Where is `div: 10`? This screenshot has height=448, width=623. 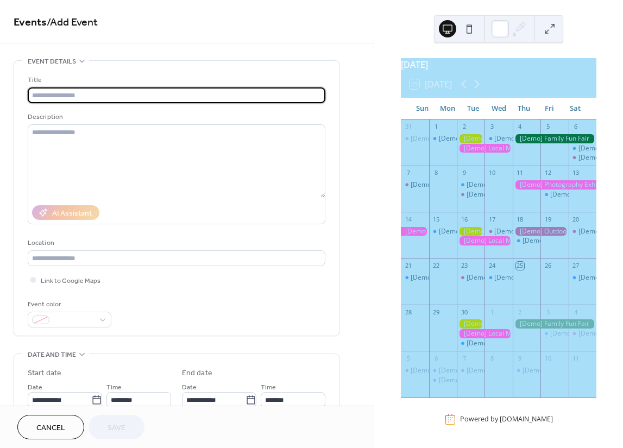 div: 10 is located at coordinates (492, 173).